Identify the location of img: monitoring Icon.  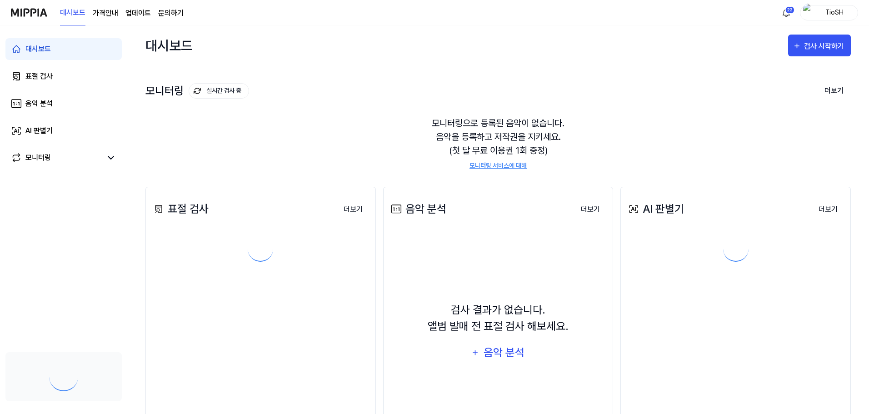
(197, 91).